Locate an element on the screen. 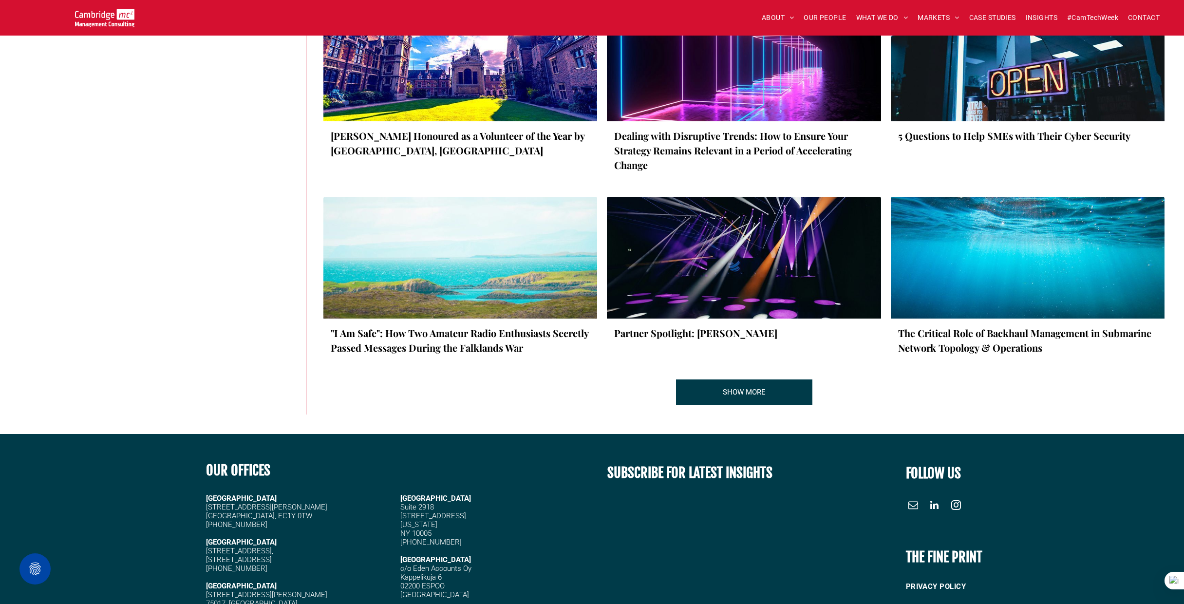  img: Cambridge MC Logo, digital transformation is located at coordinates (105, 18).